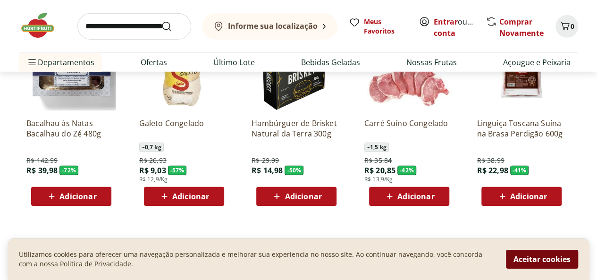 The width and height of the screenshot is (597, 280). Describe the element at coordinates (378, 160) in the screenshot. I see `span: R$ 35,84` at that location.